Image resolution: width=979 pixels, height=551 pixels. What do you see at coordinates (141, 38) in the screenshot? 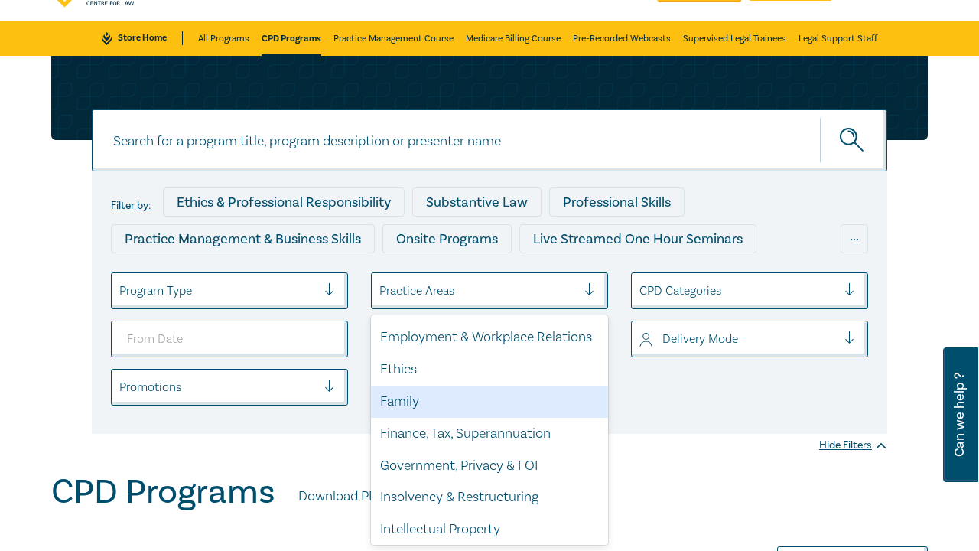
I see `a: Store Home` at bounding box center [141, 38].